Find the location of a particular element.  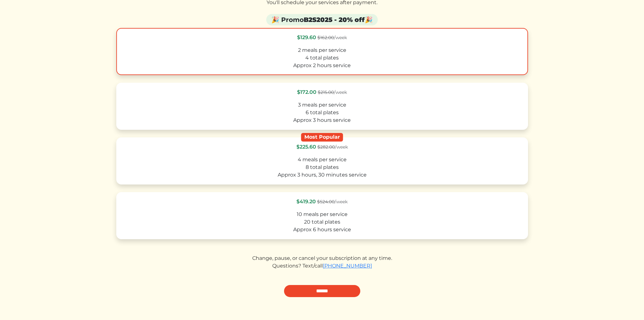

div: 10 meals per service is located at coordinates (322, 214).